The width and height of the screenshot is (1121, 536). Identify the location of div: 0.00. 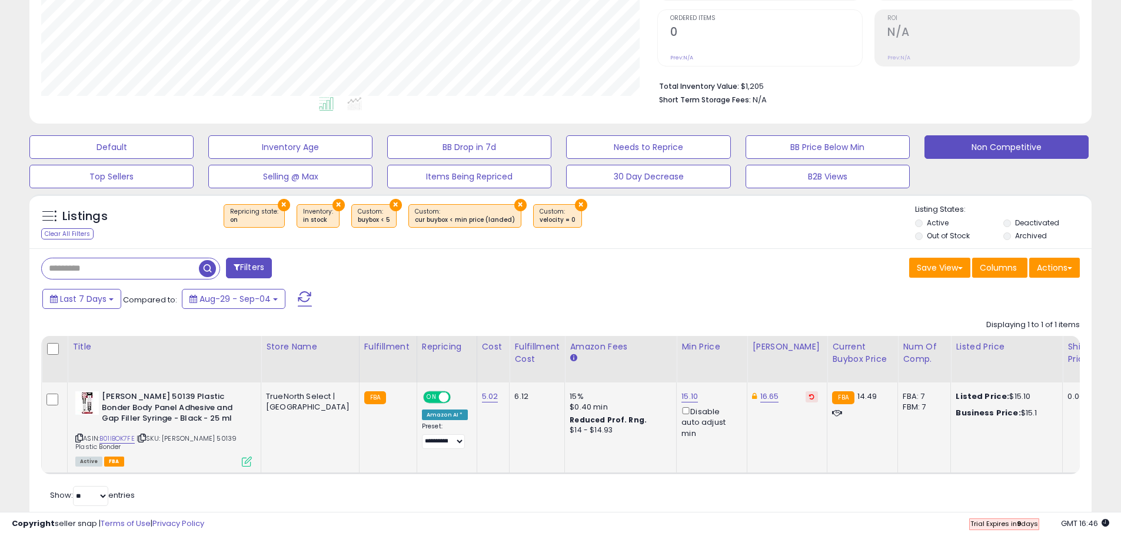
(1077, 397).